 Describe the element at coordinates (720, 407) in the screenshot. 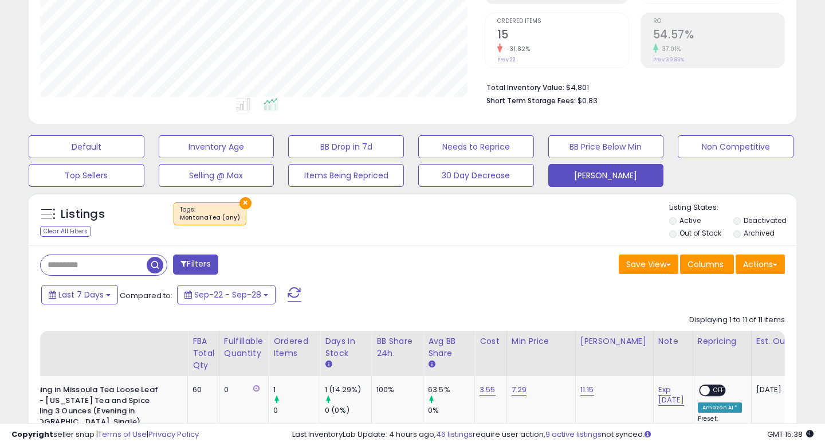

I see `div: Amazon AI *` at that location.